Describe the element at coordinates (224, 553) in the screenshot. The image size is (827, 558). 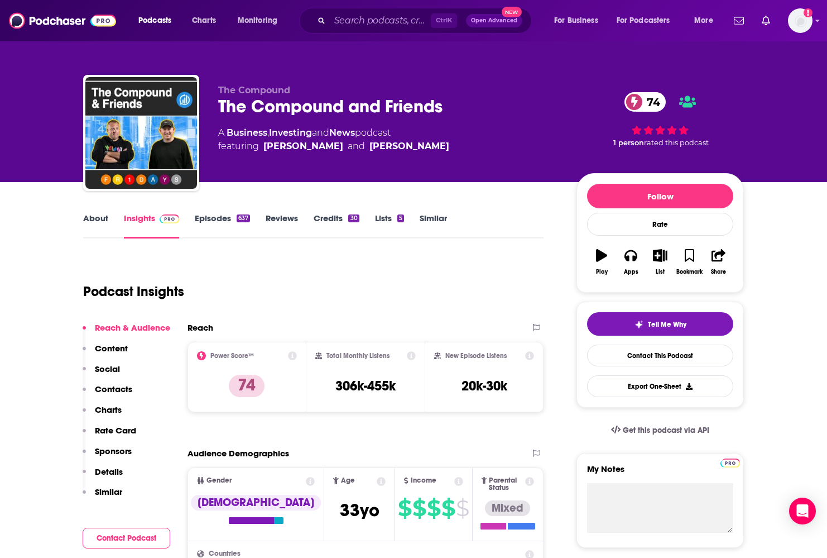
I see `span: Countries` at that location.